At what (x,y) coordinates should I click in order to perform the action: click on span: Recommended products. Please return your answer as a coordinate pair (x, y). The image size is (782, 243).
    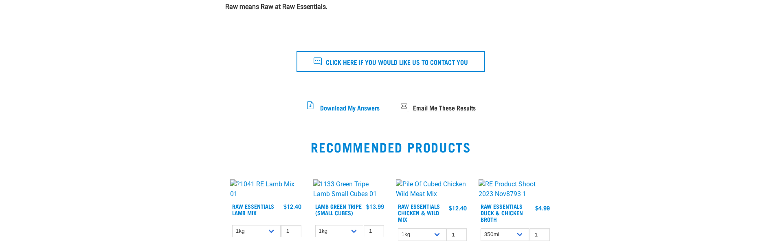
    Looking at the image, I should click on (390, 146).